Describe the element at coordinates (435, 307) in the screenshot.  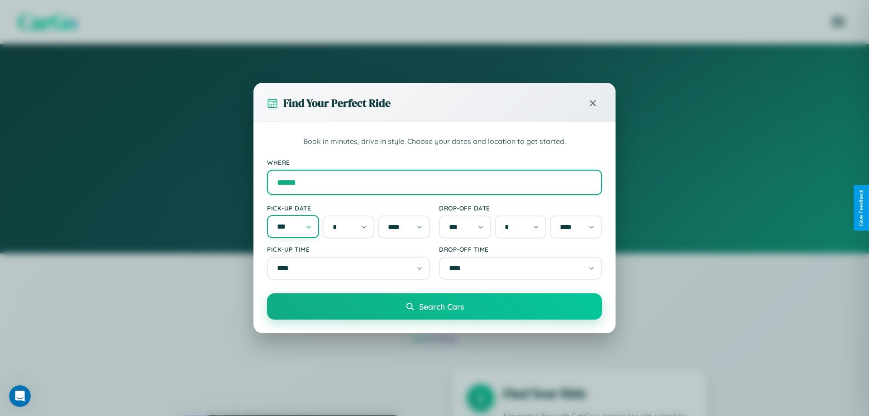
I see `button: Search Cars` at that location.